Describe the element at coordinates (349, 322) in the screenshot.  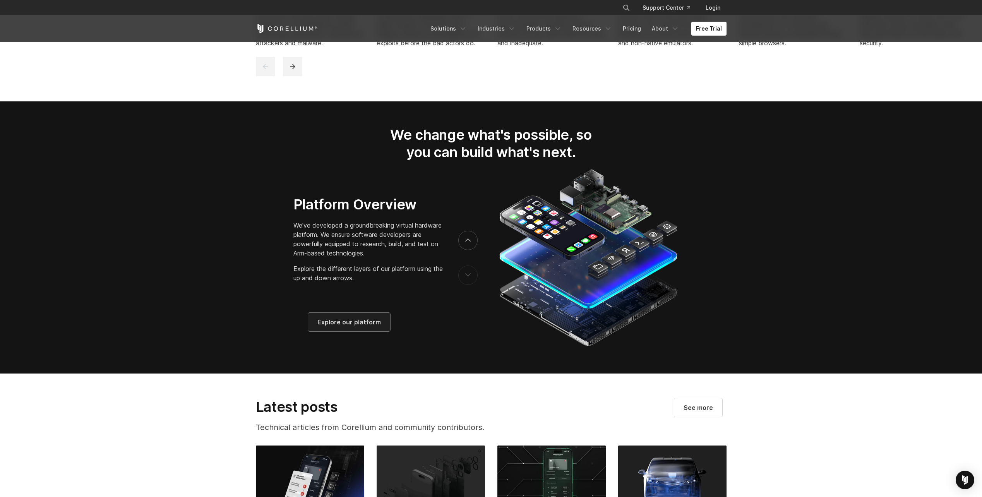
I see `a: Explore our platform` at that location.